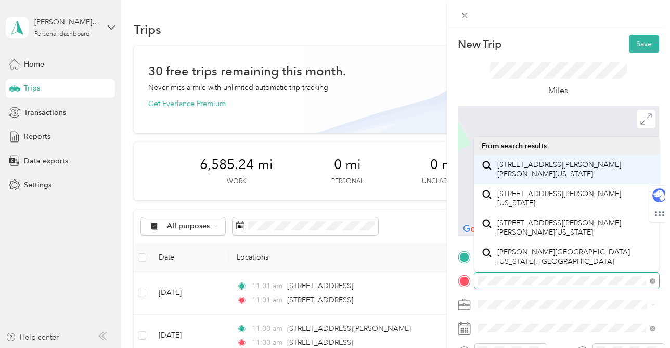  What do you see at coordinates (558, 91) in the screenshot?
I see `p: Miles` at bounding box center [558, 91].